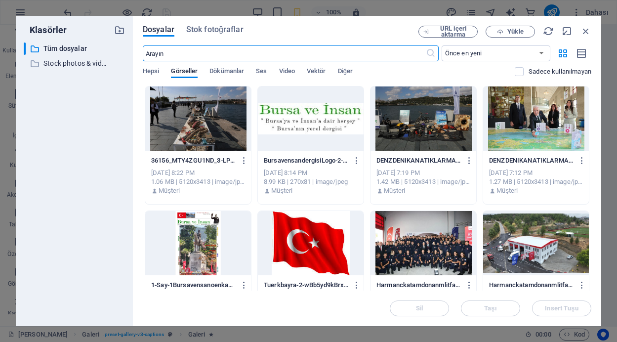 Image resolution: width=617 pixels, height=342 pixels. Describe the element at coordinates (215, 30) in the screenshot. I see `span: Stok fotoğraflar` at that location.